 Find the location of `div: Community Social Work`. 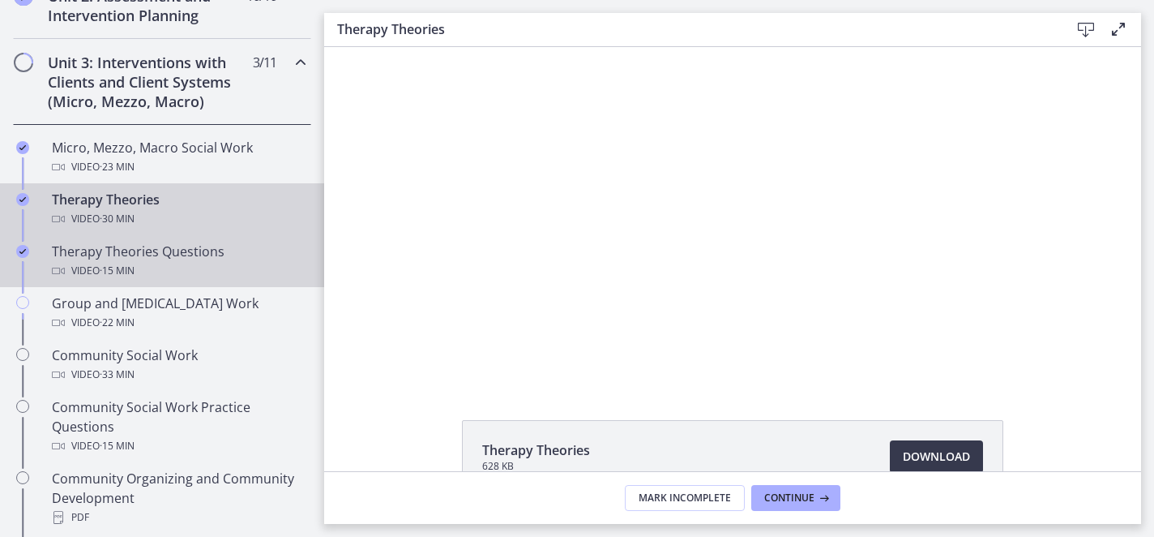

div: Community Social Work is located at coordinates (178, 365).